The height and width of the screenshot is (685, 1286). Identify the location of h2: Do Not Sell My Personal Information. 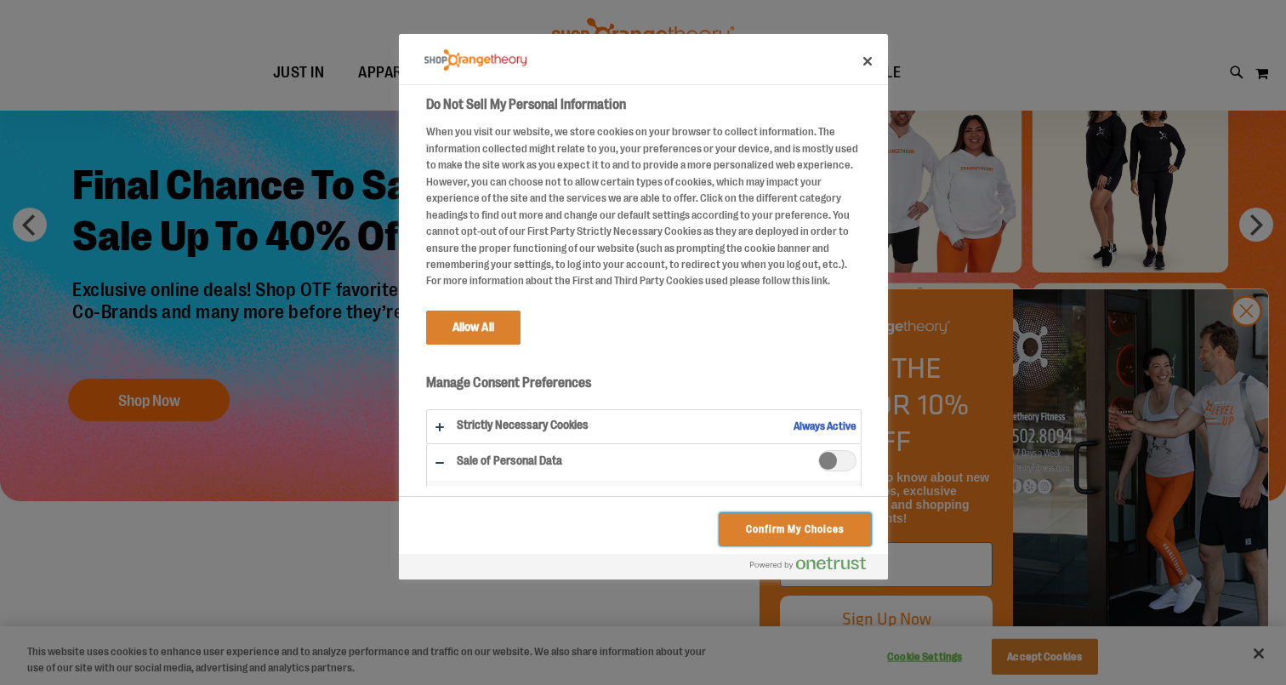
(644, 105).